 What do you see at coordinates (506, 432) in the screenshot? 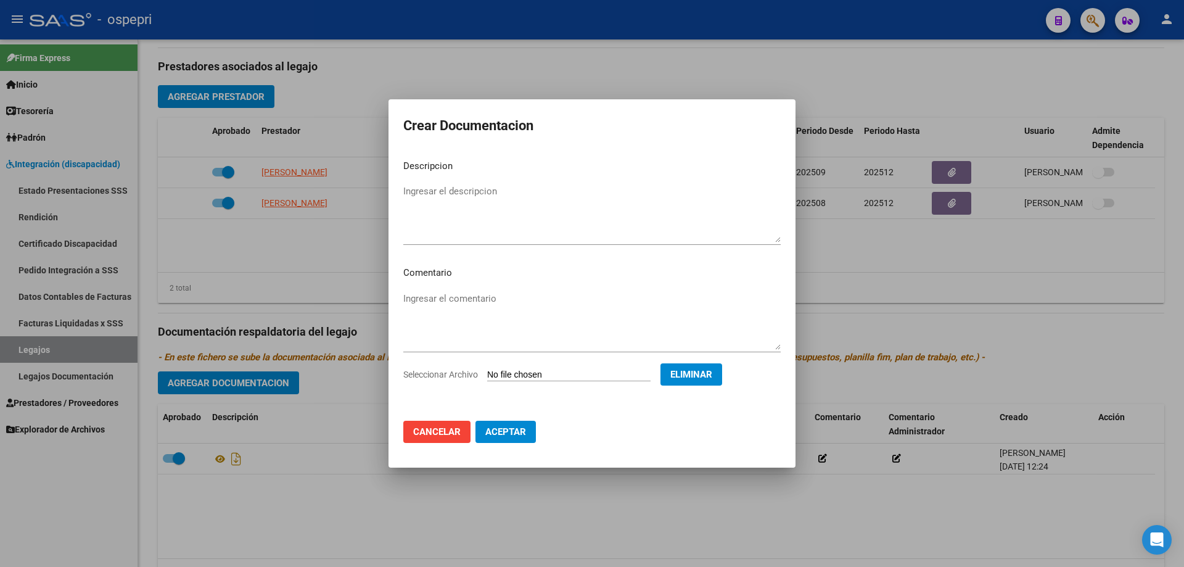
I see `button: Aceptar` at bounding box center [506, 432].